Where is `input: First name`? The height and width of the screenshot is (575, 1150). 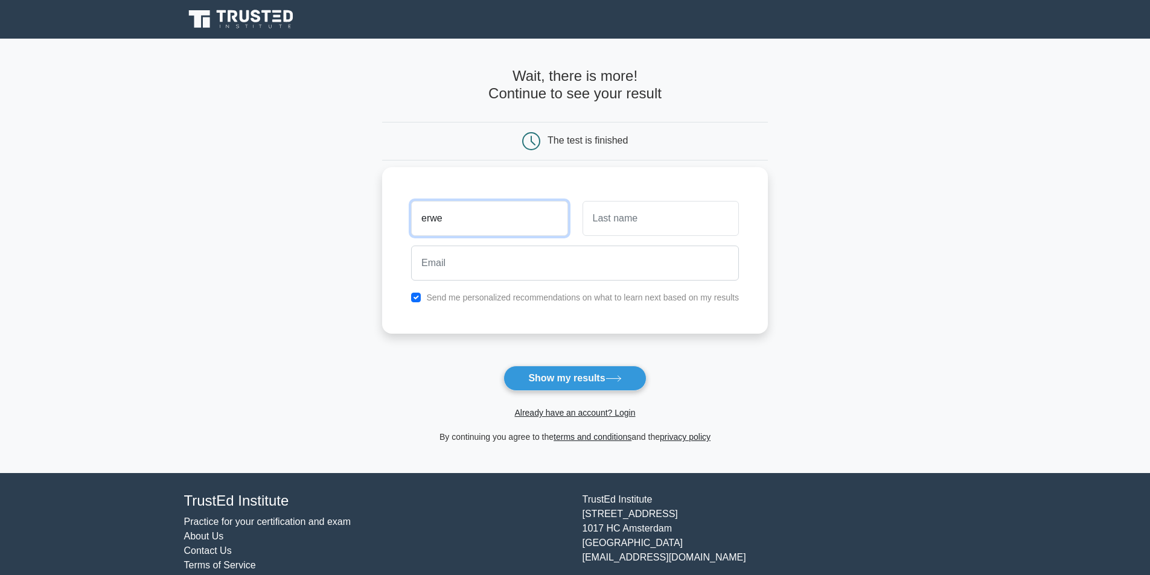 input: First name is located at coordinates (489, 219).